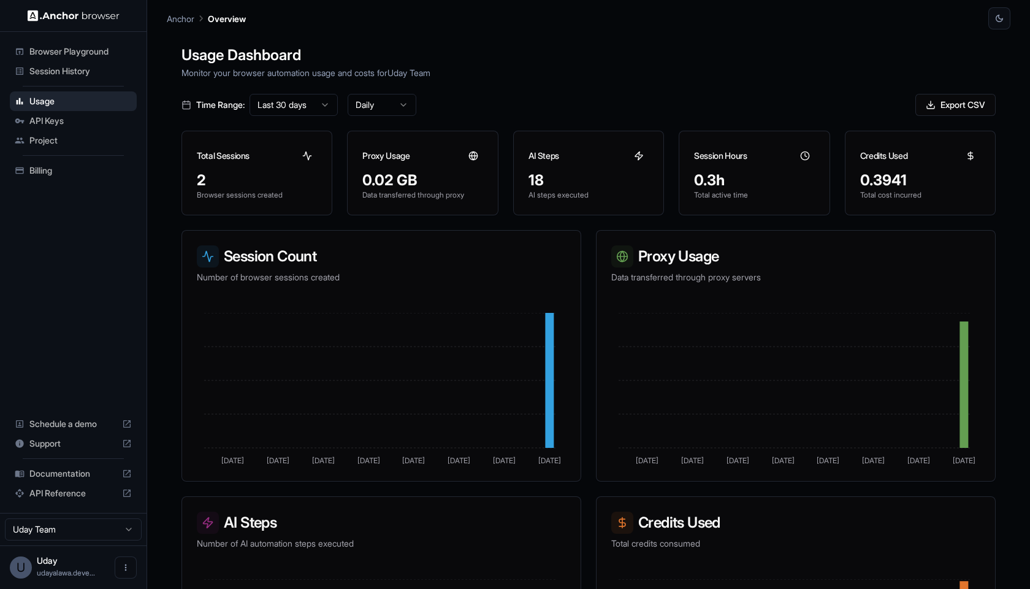 The height and width of the screenshot is (589, 1030). I want to click on span: API Reference, so click(73, 493).